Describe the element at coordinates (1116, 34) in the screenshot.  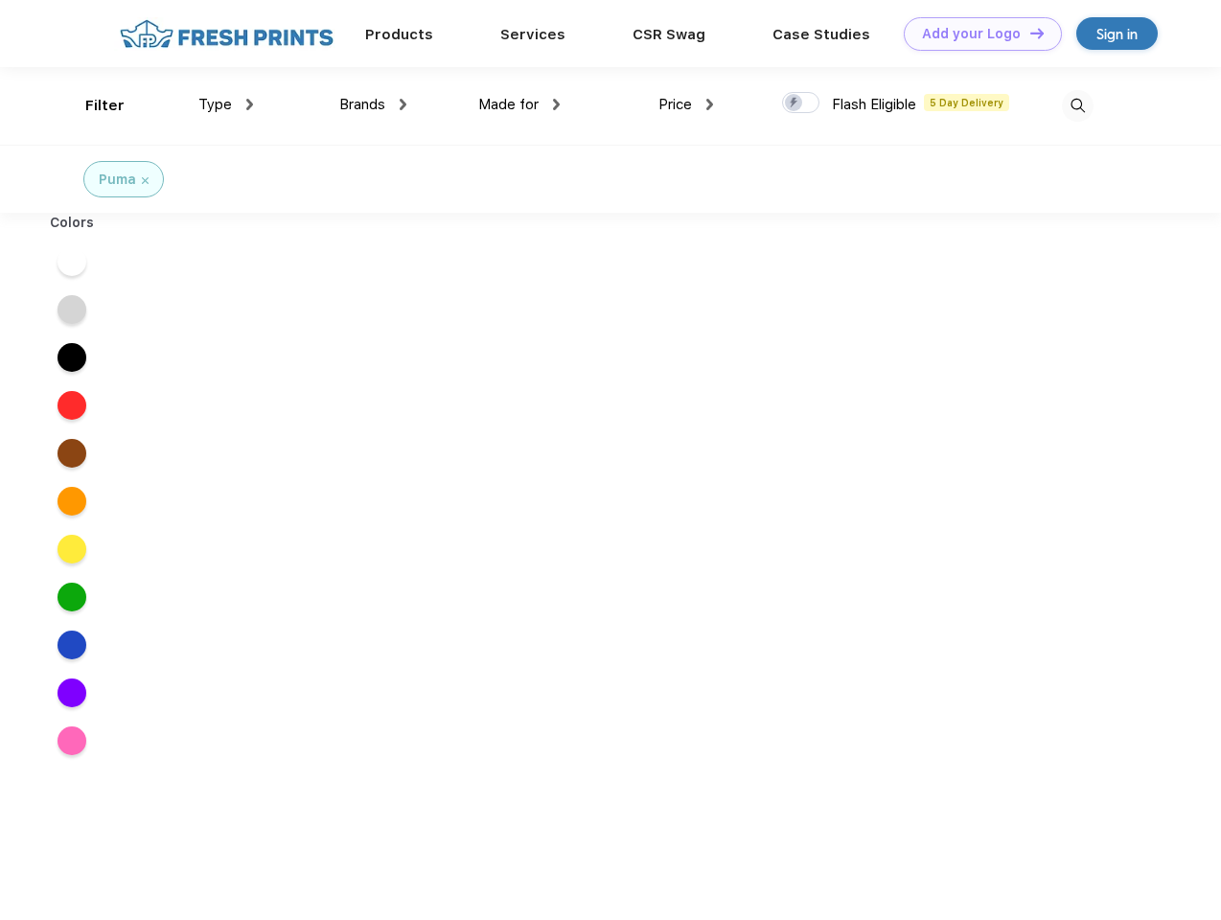
I see `a: Sign in` at that location.